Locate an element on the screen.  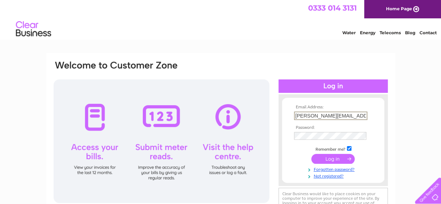
a: 0333 014 3131 is located at coordinates (332, 8).